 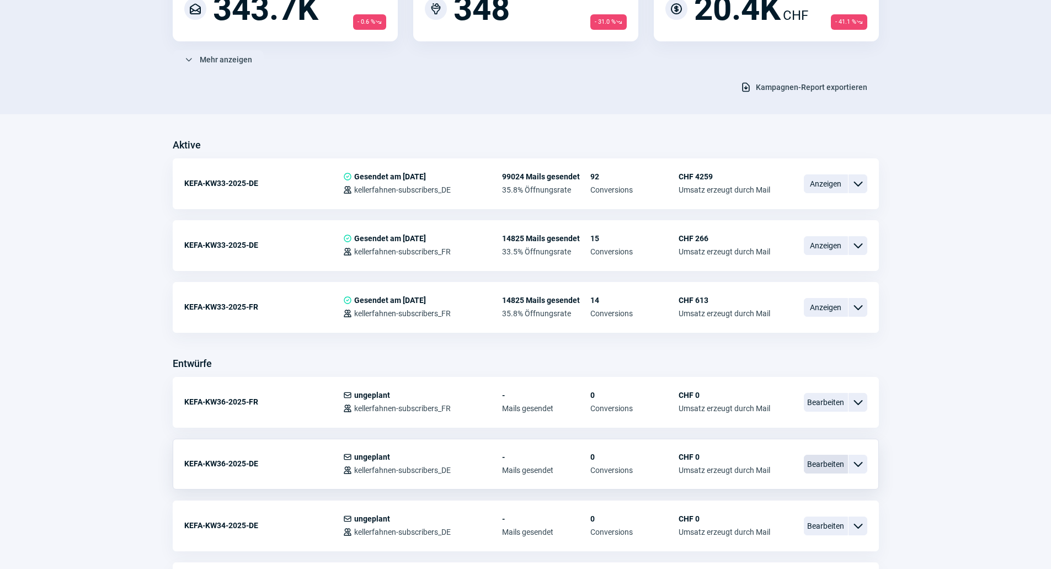 What do you see at coordinates (218, 60) in the screenshot?
I see `button: Mehr anzeigen` at bounding box center [218, 60].